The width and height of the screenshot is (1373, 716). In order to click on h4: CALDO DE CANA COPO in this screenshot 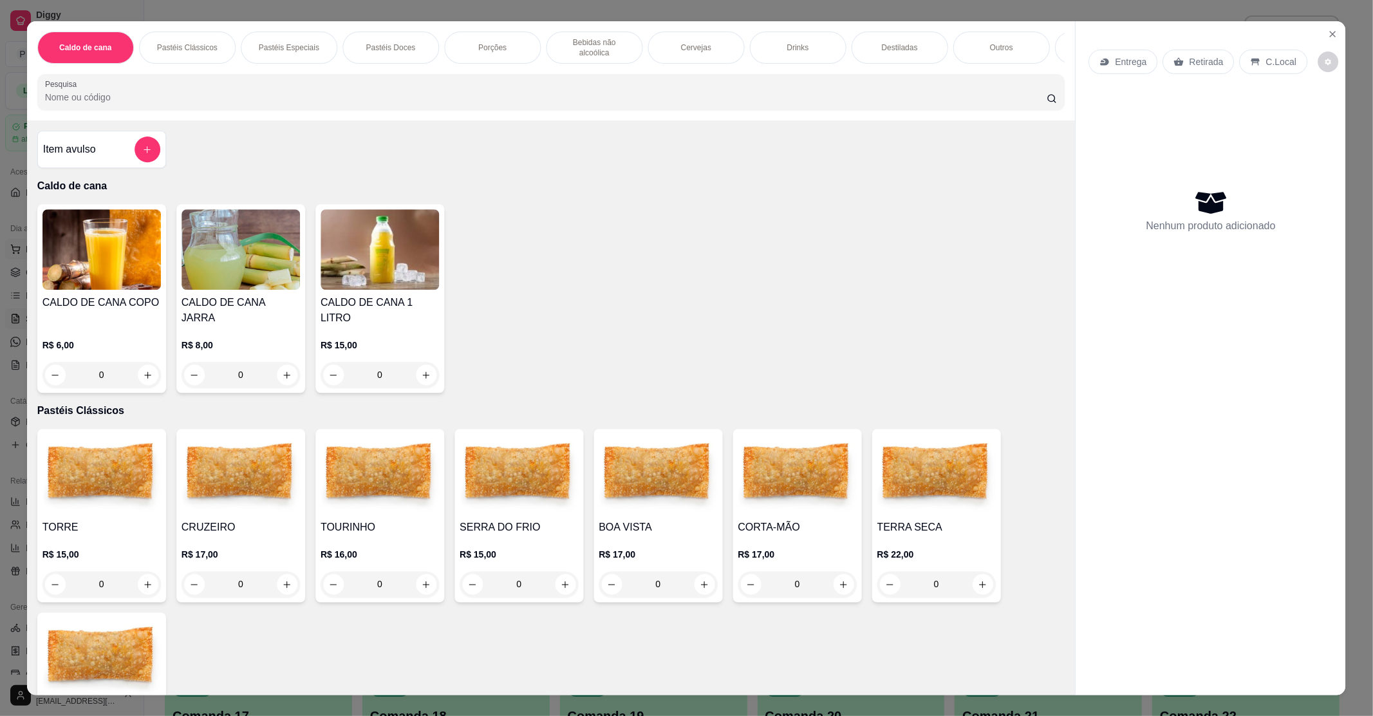, I will do `click(102, 303)`.